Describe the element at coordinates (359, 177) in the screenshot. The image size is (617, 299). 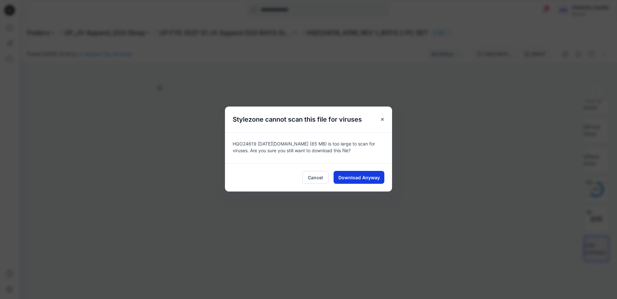
I see `span: Download Anyway` at that location.